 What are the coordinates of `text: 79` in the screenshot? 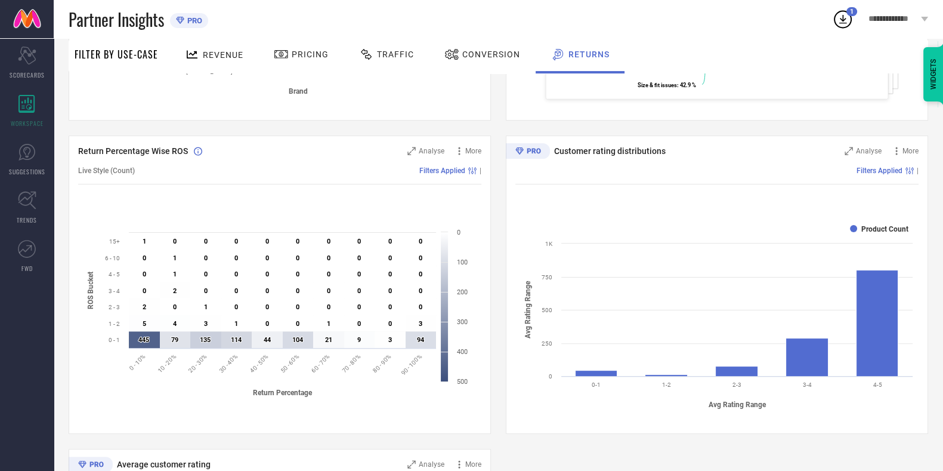 It's located at (175, 339).